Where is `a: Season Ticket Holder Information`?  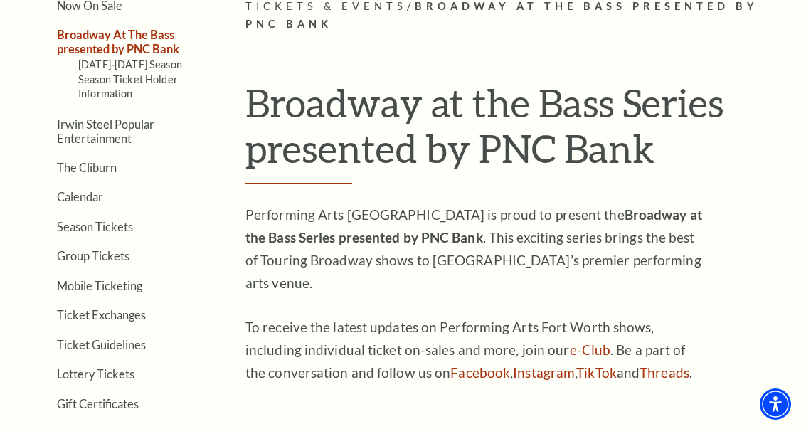
a: Season Ticket Holder Information is located at coordinates (128, 86).